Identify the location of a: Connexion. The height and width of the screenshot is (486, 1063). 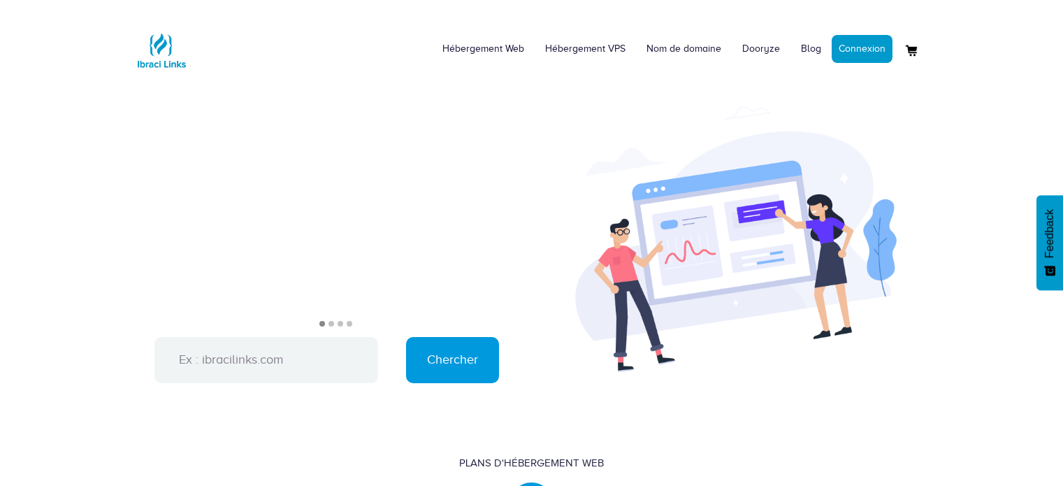
(862, 49).